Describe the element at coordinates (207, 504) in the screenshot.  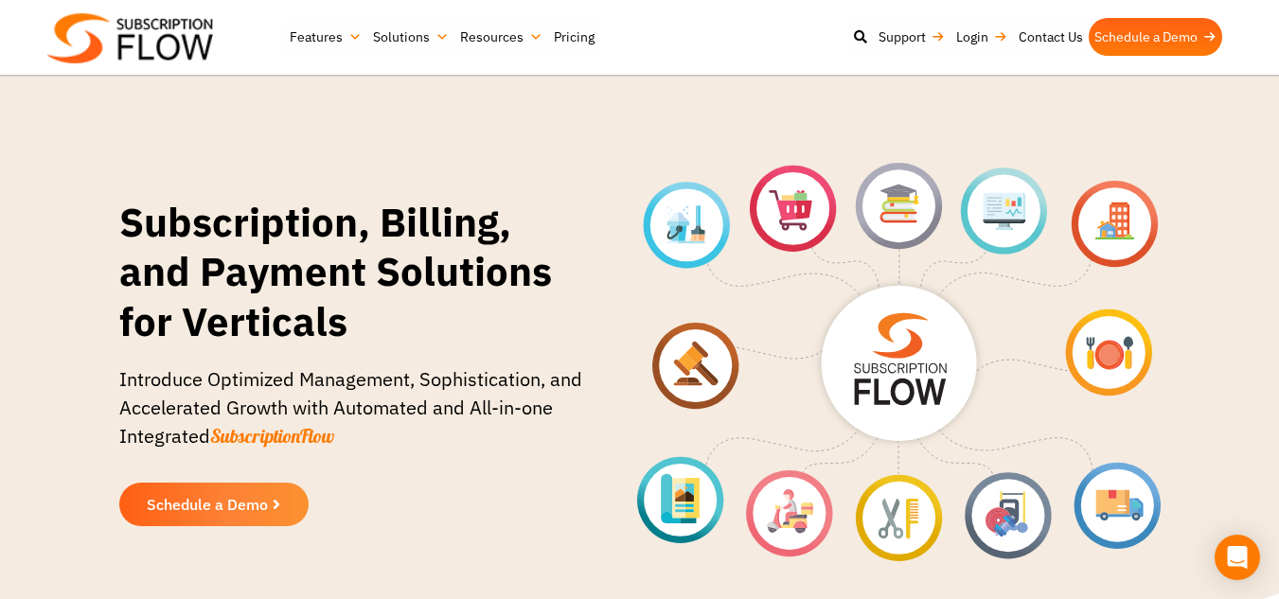
I see `span: Schedule a Demo` at that location.